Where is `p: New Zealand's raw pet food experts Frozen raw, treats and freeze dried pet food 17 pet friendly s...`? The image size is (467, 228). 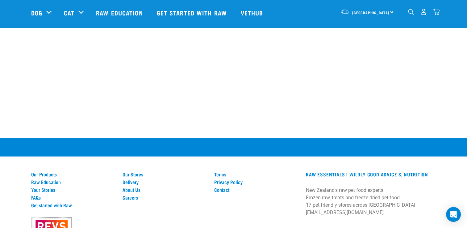 p: New Zealand's raw pet food experts Frozen raw, treats and freeze dried pet food 17 pet friendly s... is located at coordinates (371, 201).